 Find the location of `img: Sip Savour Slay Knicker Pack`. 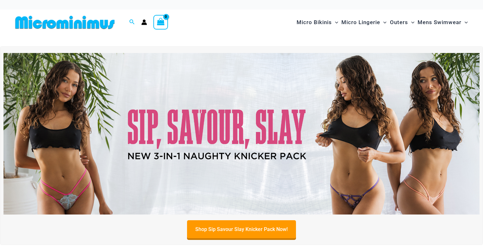

img: Sip Savour Slay Knicker Pack is located at coordinates (241, 134).